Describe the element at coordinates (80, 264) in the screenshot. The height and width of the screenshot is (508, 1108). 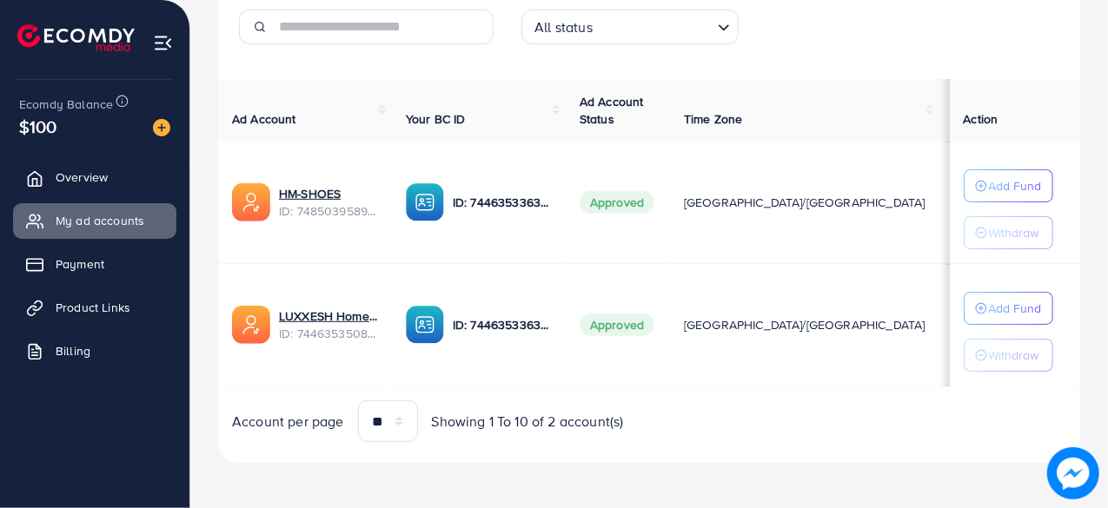
I see `span: Payment` at that location.